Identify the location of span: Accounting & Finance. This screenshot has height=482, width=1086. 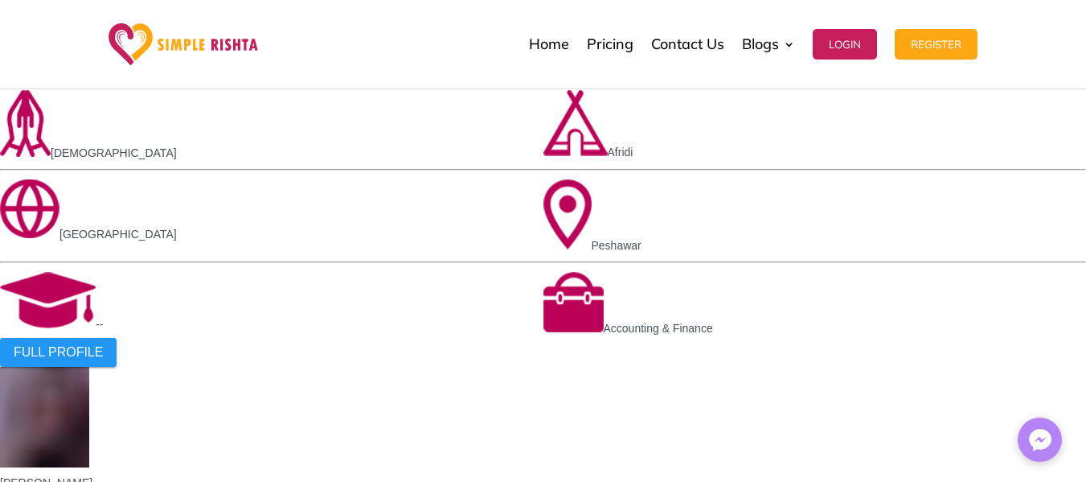
(658, 328).